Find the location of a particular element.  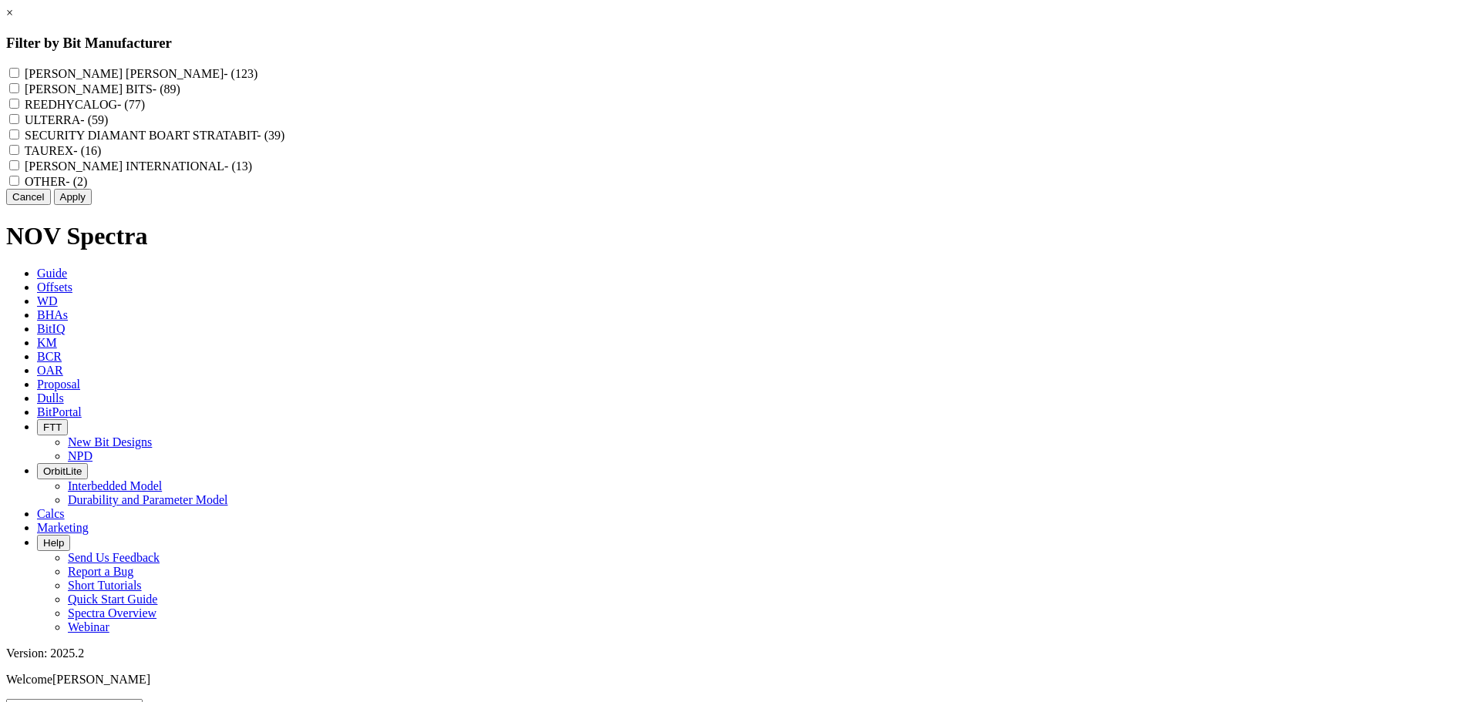

span: FTT is located at coordinates (52, 427).